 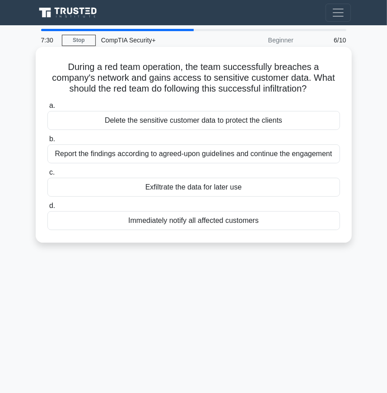 I want to click on div: Beginner, so click(x=259, y=40).